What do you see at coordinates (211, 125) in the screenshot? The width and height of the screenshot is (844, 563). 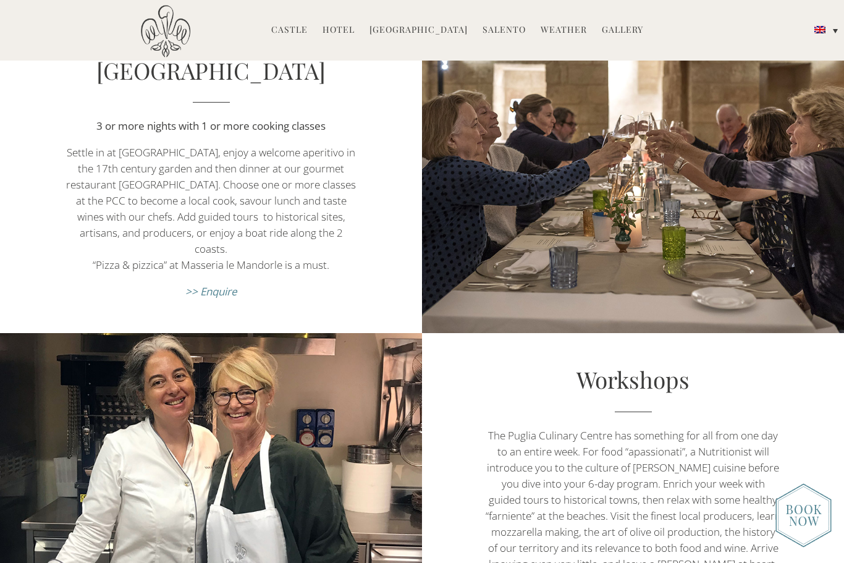 I see `strong: 3 or more nights with 1 or more cooking classes` at bounding box center [211, 125].